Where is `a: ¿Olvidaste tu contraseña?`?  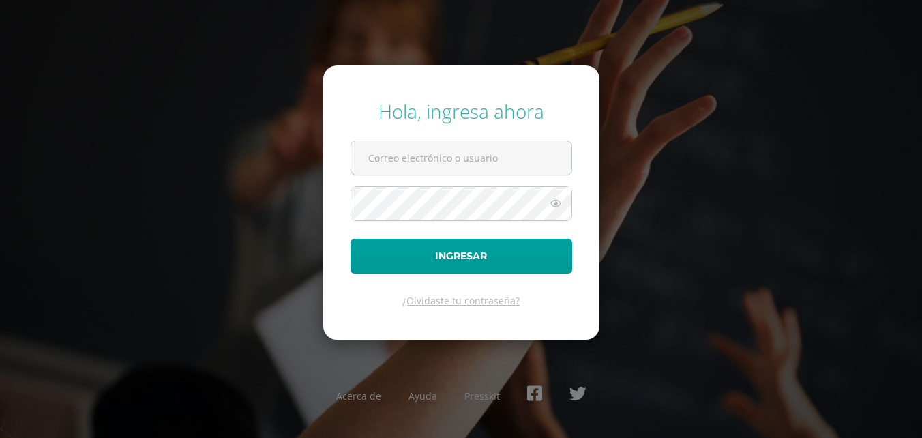 a: ¿Olvidaste tu contraseña? is located at coordinates (461, 300).